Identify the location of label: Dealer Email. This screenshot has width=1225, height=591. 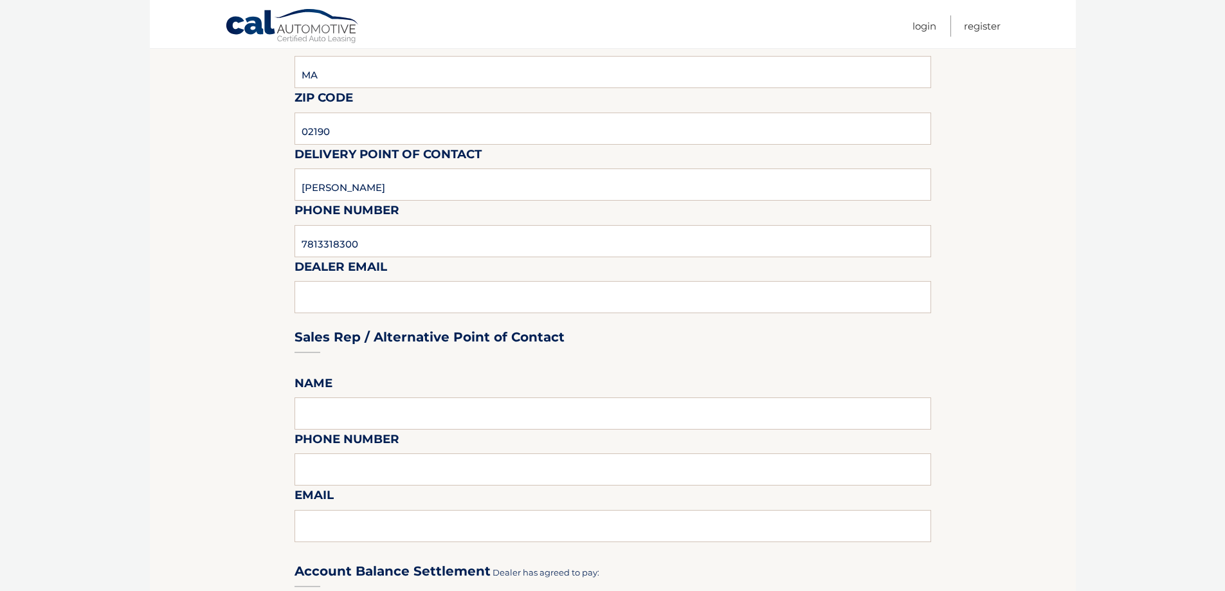
(341, 269).